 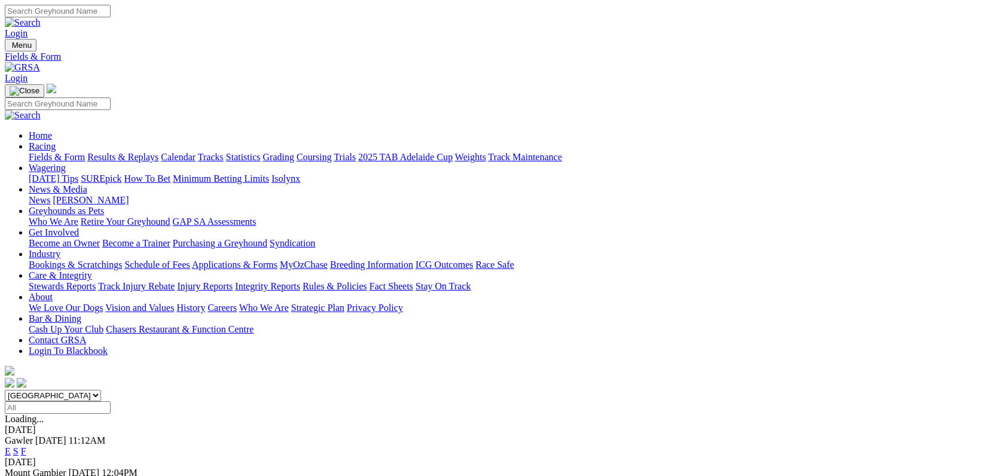 What do you see at coordinates (58, 189) in the screenshot?
I see `a: News & Media` at bounding box center [58, 189].